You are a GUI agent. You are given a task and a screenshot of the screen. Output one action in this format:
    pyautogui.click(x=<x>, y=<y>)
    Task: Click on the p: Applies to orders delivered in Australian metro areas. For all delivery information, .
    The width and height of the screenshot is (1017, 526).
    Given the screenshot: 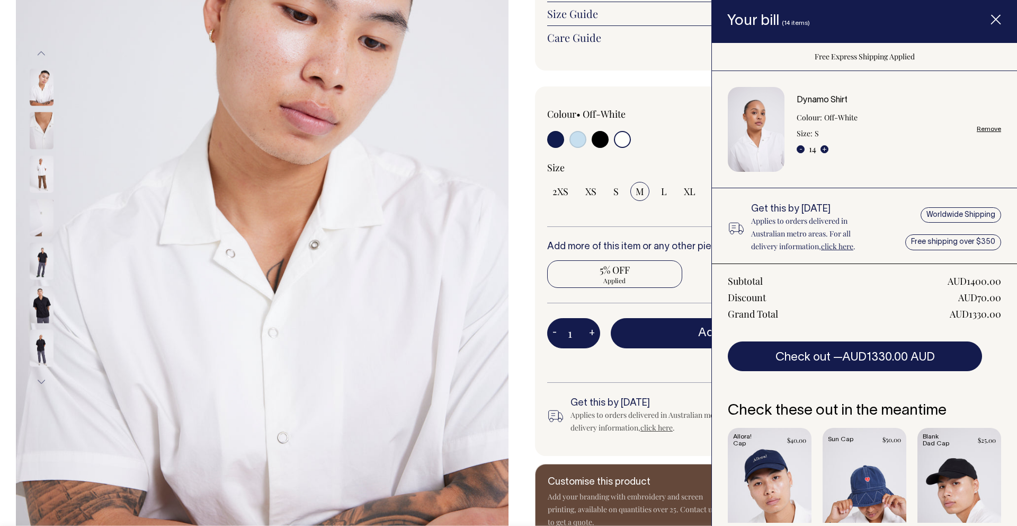 What is the action you would take?
    pyautogui.click(x=814, y=234)
    